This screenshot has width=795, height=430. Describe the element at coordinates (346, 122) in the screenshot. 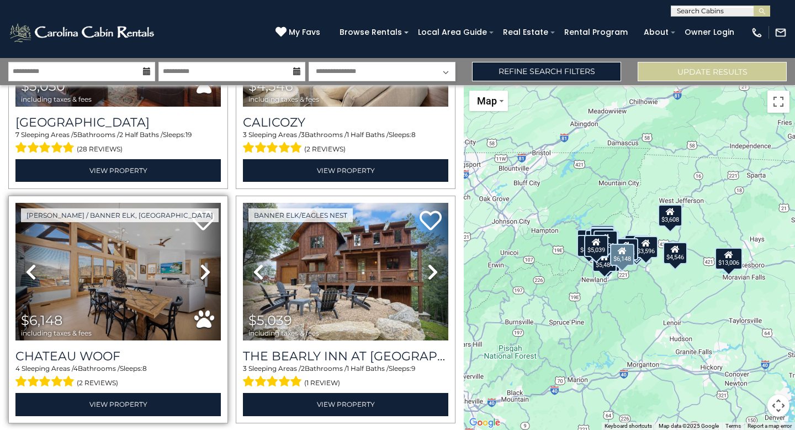

I see `h3: Calicozy` at that location.